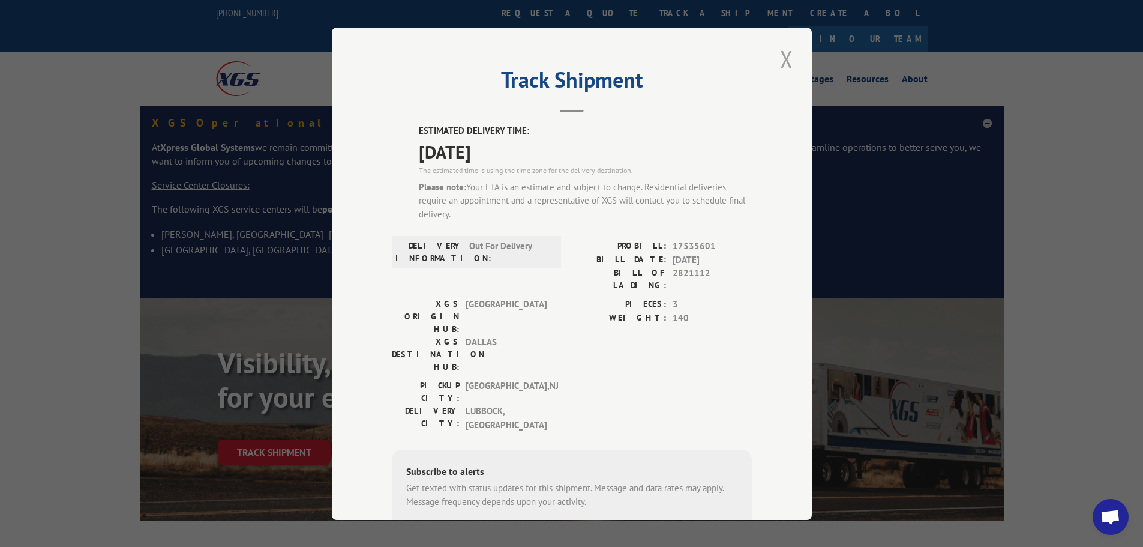  I want to click on div: Your ETA is an estimate and subject to change. Residential deliveries require an appointment and ..., so click(585, 200).